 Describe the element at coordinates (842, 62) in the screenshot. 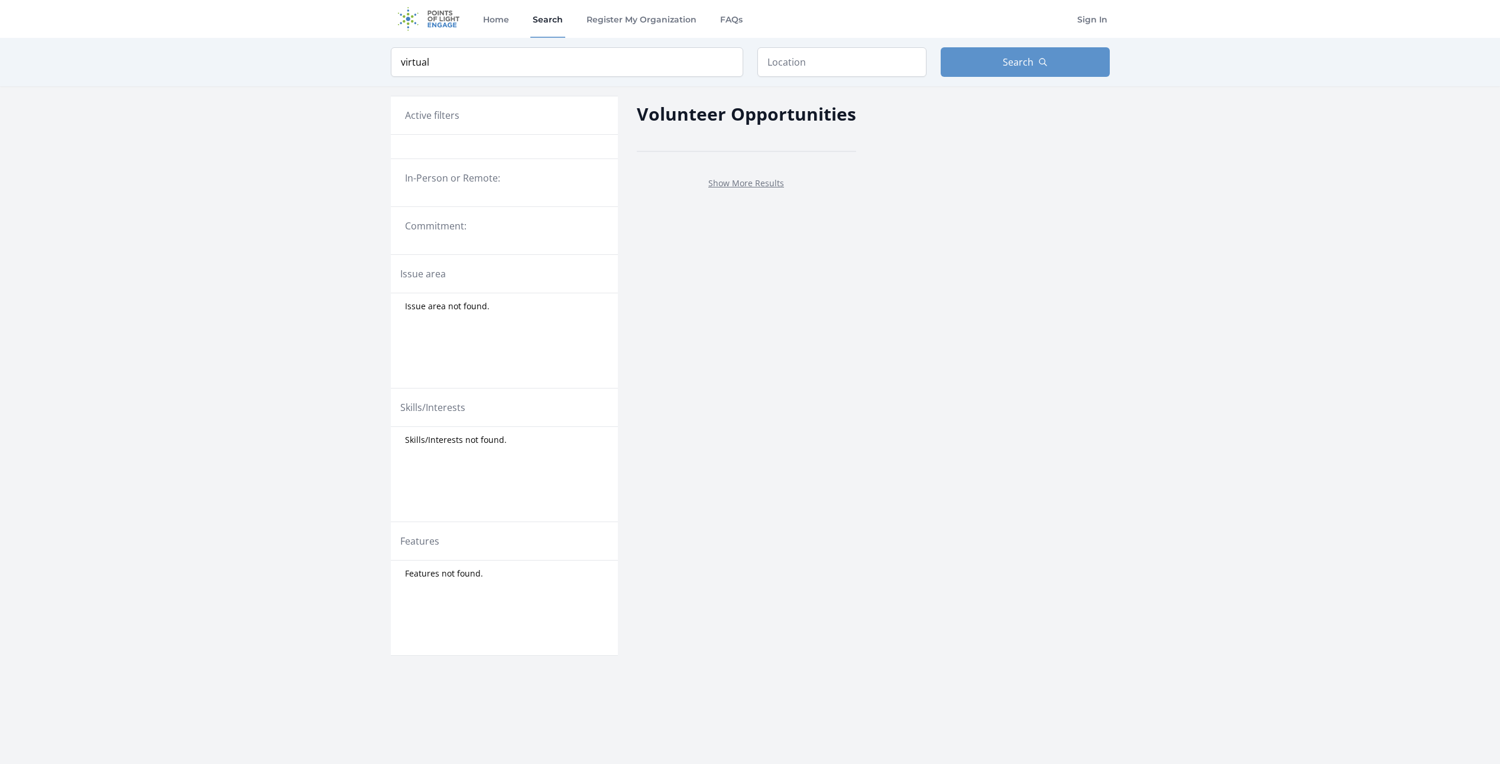

I see `input: Location` at that location.